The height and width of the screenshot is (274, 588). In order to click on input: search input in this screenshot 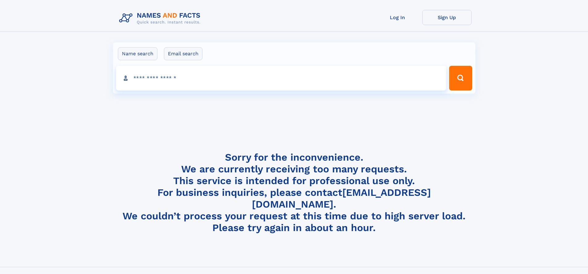, I will do `click(281, 78)`.